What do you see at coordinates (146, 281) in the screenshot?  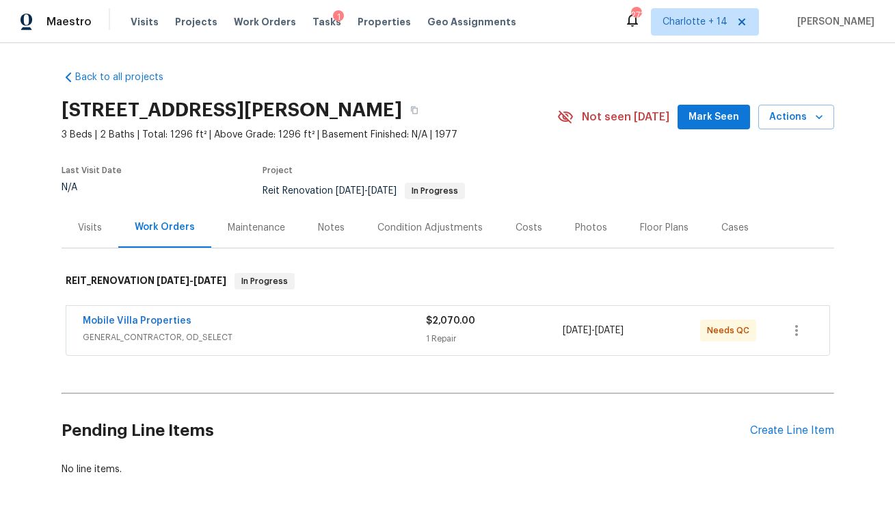 I see `h6: REIT_RENOVATION` at bounding box center [146, 281].